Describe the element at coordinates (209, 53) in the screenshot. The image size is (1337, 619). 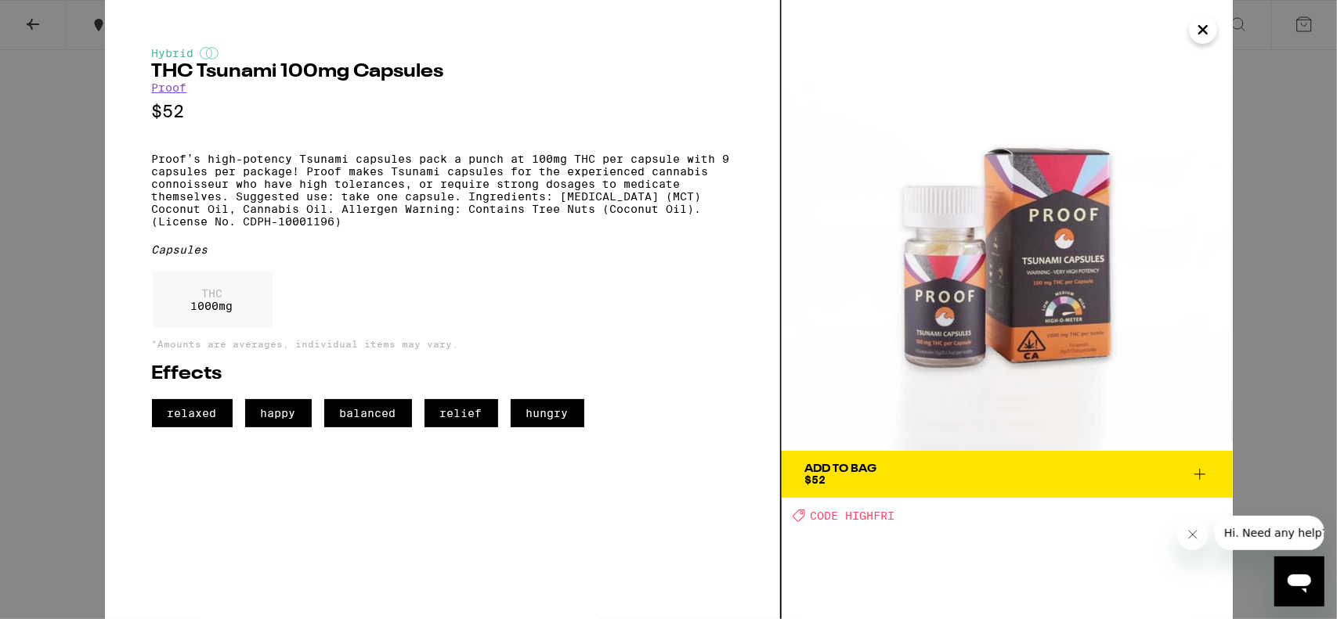
I see `img: hybridColor.svg` at that location.